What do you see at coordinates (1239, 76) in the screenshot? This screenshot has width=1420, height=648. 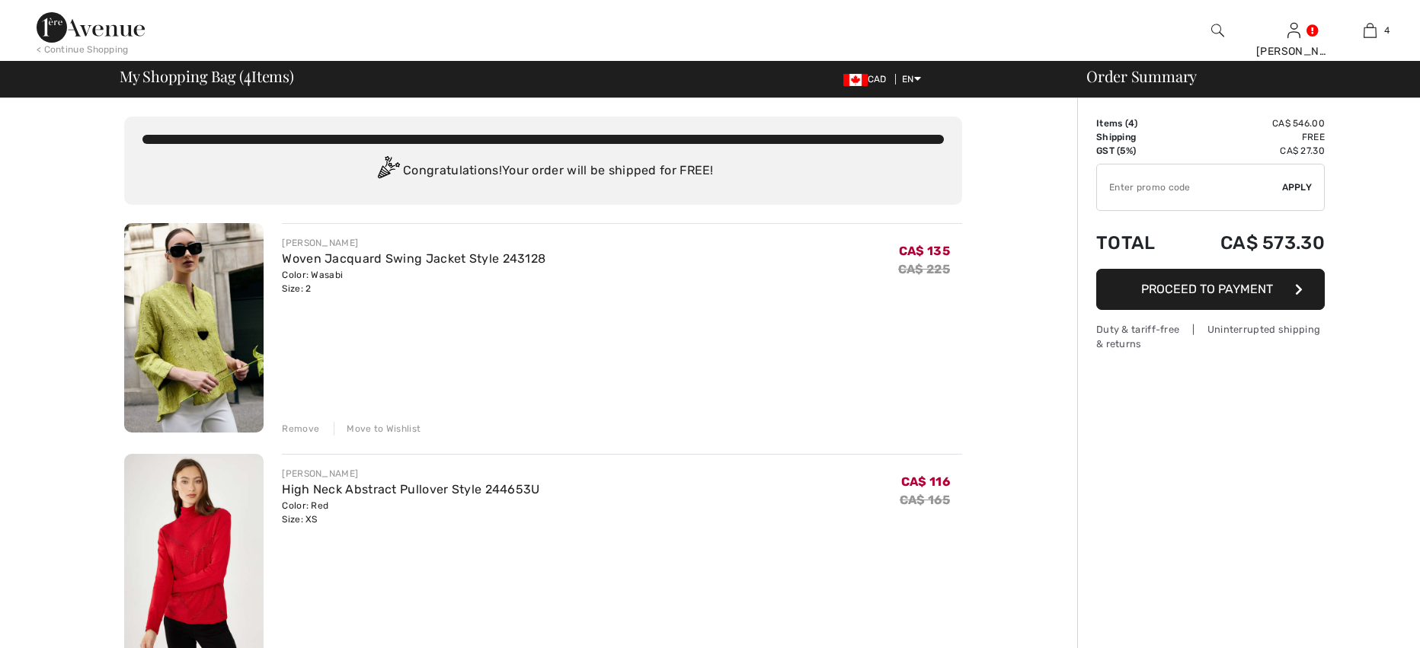 I see `div: Order Summary` at bounding box center [1239, 76].